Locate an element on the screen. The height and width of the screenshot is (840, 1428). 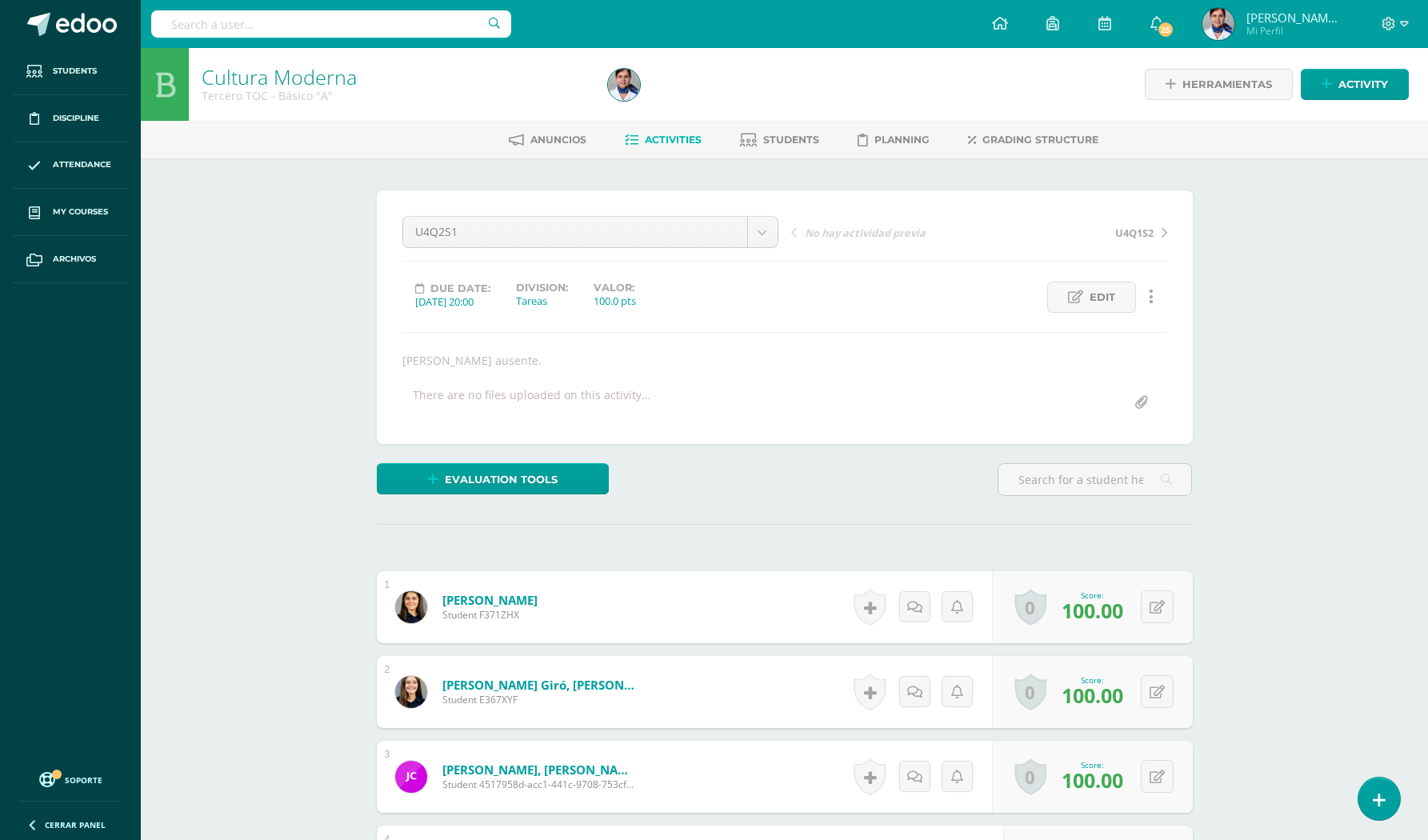
span: Anuncios is located at coordinates (558, 140).